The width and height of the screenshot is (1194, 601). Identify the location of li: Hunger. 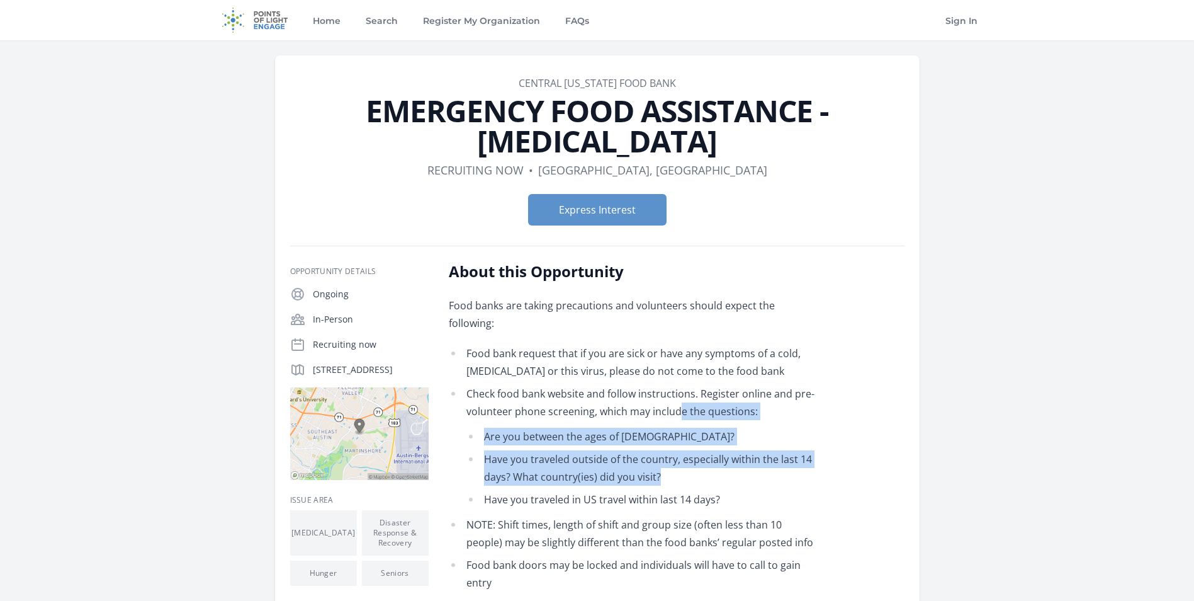
(324, 573).